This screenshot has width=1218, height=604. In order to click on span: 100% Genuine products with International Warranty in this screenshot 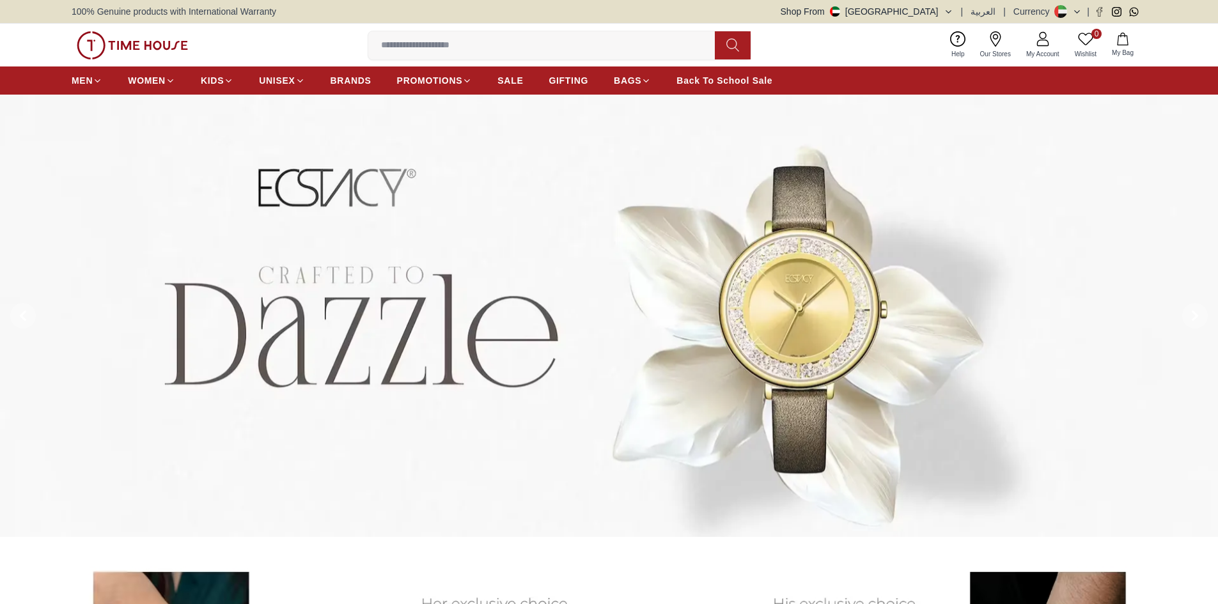, I will do `click(174, 12)`.